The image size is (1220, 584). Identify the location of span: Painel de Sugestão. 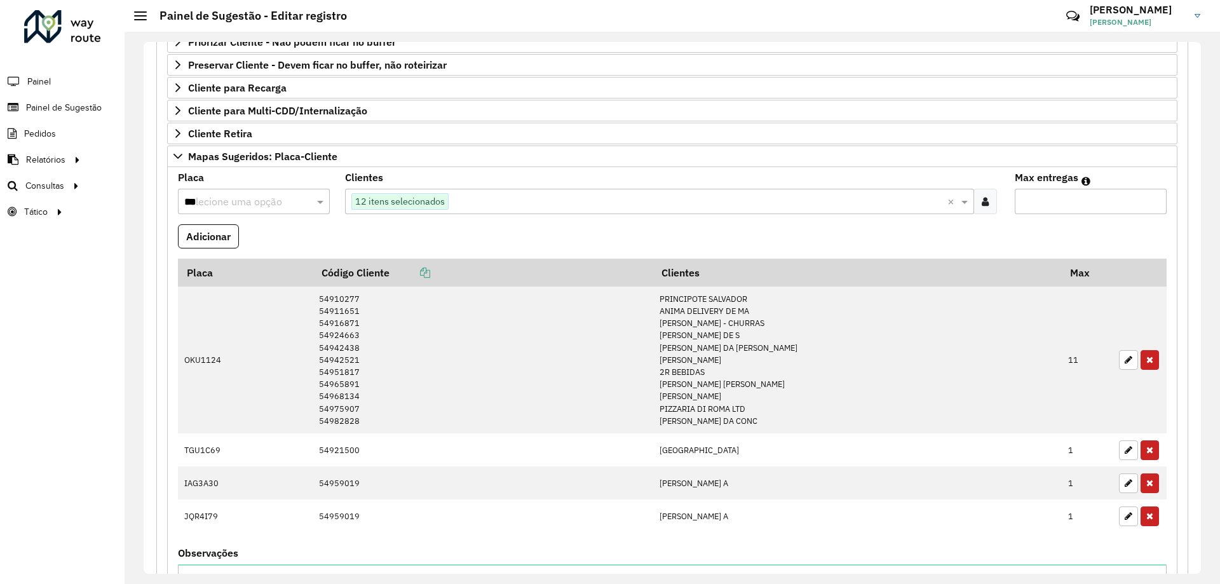
(64, 107).